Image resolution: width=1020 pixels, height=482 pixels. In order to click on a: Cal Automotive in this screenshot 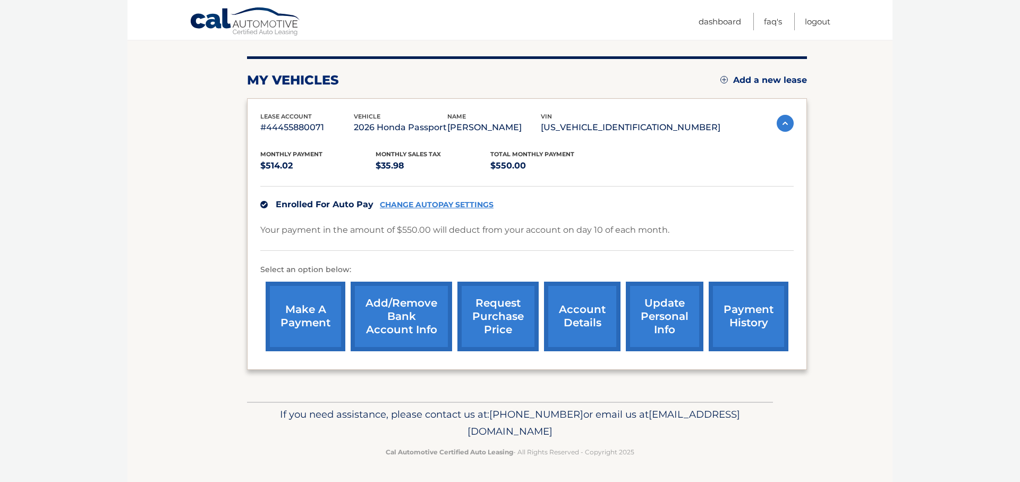, I will do `click(246, 22)`.